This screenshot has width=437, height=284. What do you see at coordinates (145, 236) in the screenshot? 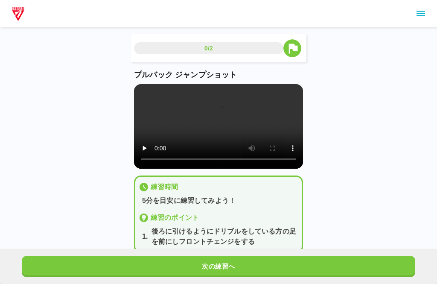
I see `p: 1 .` at bounding box center [145, 236].